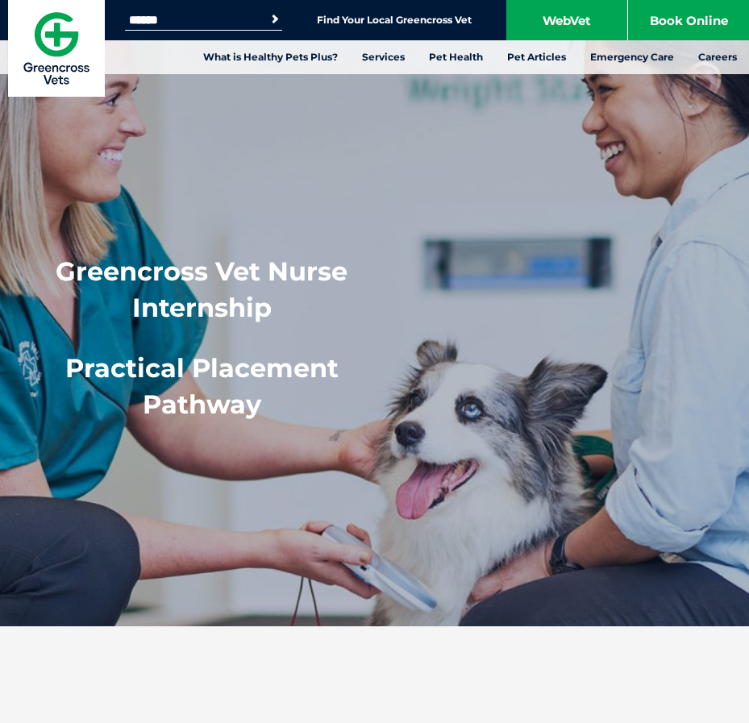 Image resolution: width=749 pixels, height=723 pixels. I want to click on span: Practical Placement Pathway, so click(202, 386).